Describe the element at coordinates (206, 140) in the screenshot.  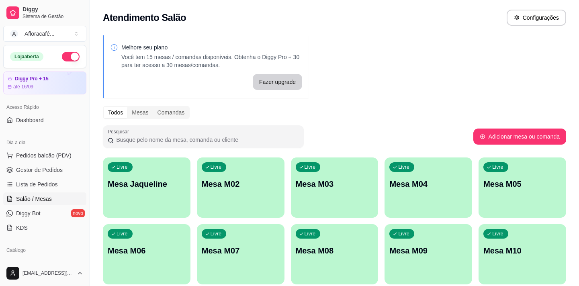
I see `input: Pesquisar` at that location.